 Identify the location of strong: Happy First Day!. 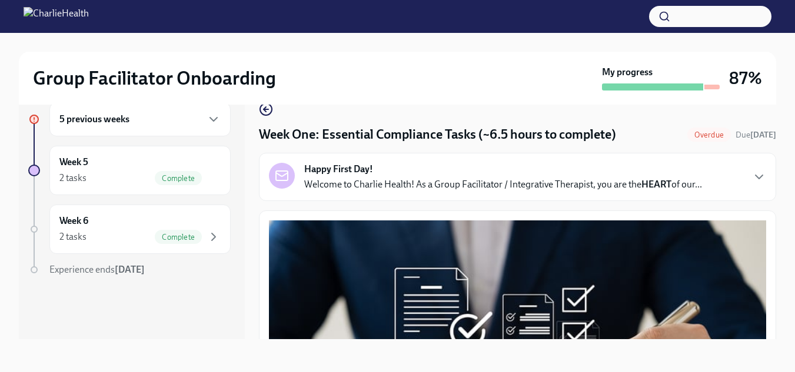
(338, 169).